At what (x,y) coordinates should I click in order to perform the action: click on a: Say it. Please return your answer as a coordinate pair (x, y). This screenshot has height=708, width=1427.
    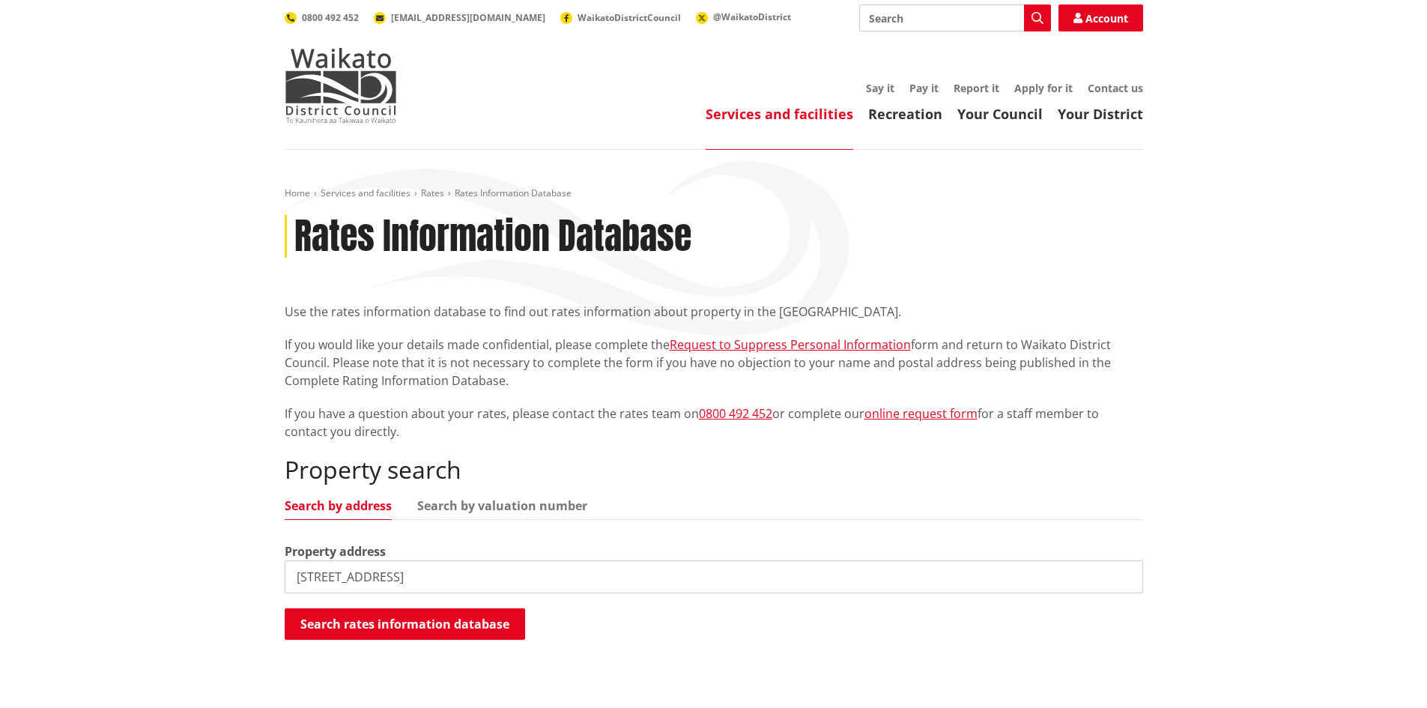
    Looking at the image, I should click on (880, 88).